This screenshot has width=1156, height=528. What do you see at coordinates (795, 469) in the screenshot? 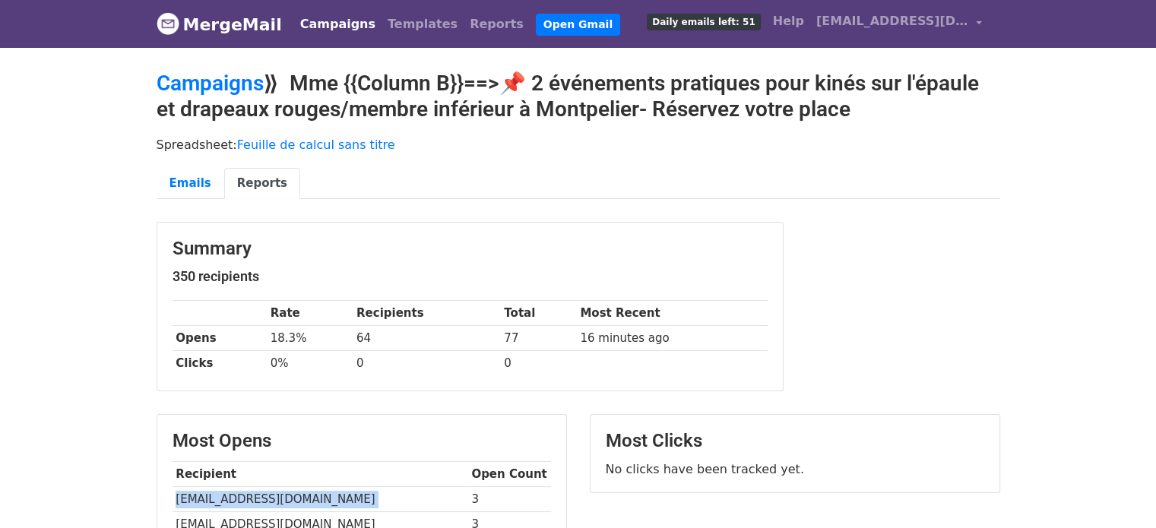
I see `p: No clicks have been tracked yet.` at bounding box center [795, 469].